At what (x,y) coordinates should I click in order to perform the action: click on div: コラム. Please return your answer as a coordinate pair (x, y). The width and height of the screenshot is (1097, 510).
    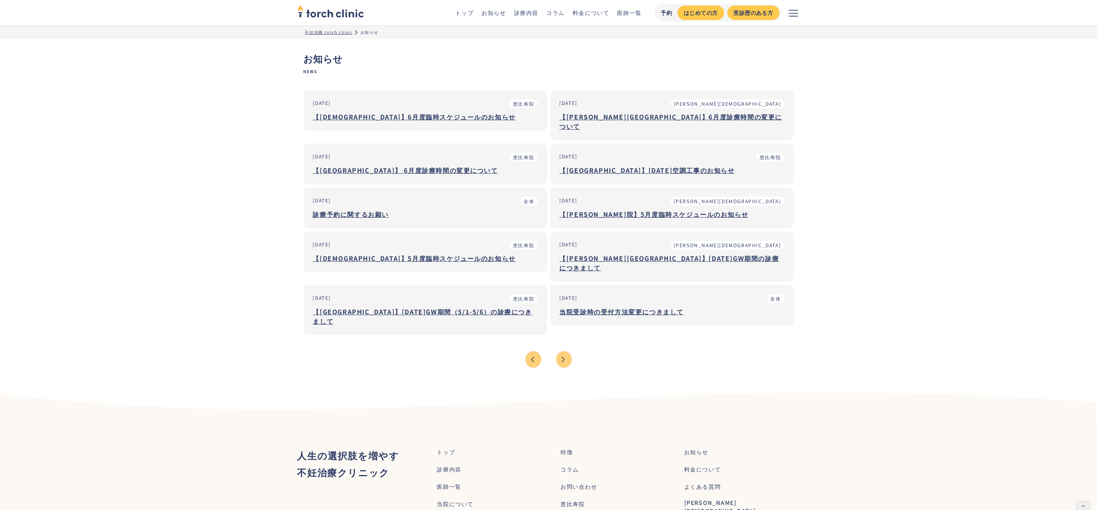
    Looking at the image, I should click on (569, 469).